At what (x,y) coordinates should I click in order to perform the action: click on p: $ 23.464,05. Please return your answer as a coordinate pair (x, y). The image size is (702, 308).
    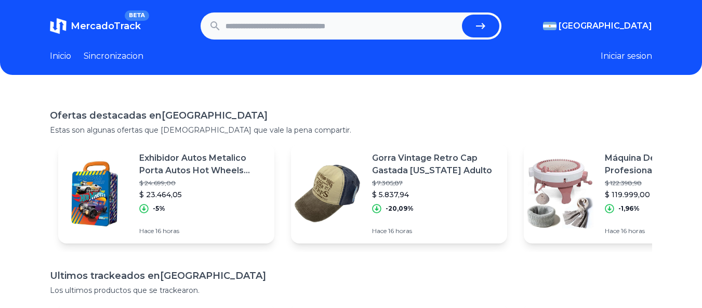
    Looking at the image, I should click on (203, 194).